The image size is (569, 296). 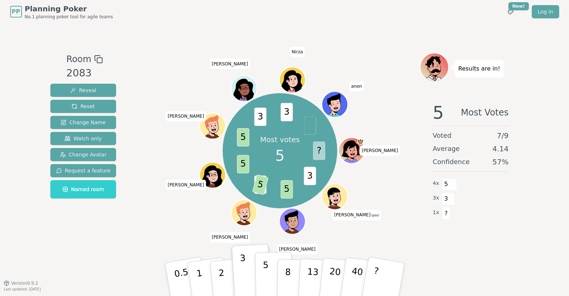 I want to click on button: Named room, so click(x=83, y=189).